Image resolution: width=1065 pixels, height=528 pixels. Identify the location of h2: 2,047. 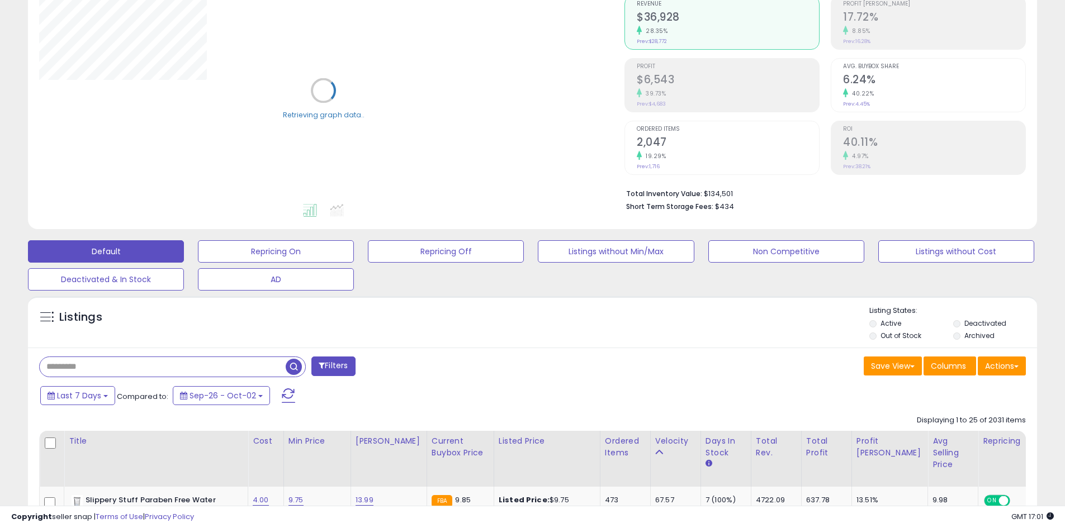
(728, 143).